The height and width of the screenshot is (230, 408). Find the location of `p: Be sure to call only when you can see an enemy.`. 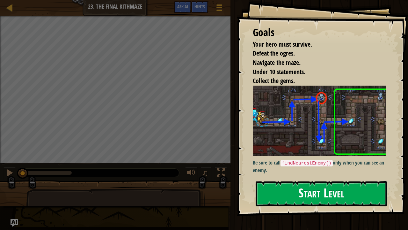

p: Be sure to call only when you can see an enemy. is located at coordinates (322, 166).